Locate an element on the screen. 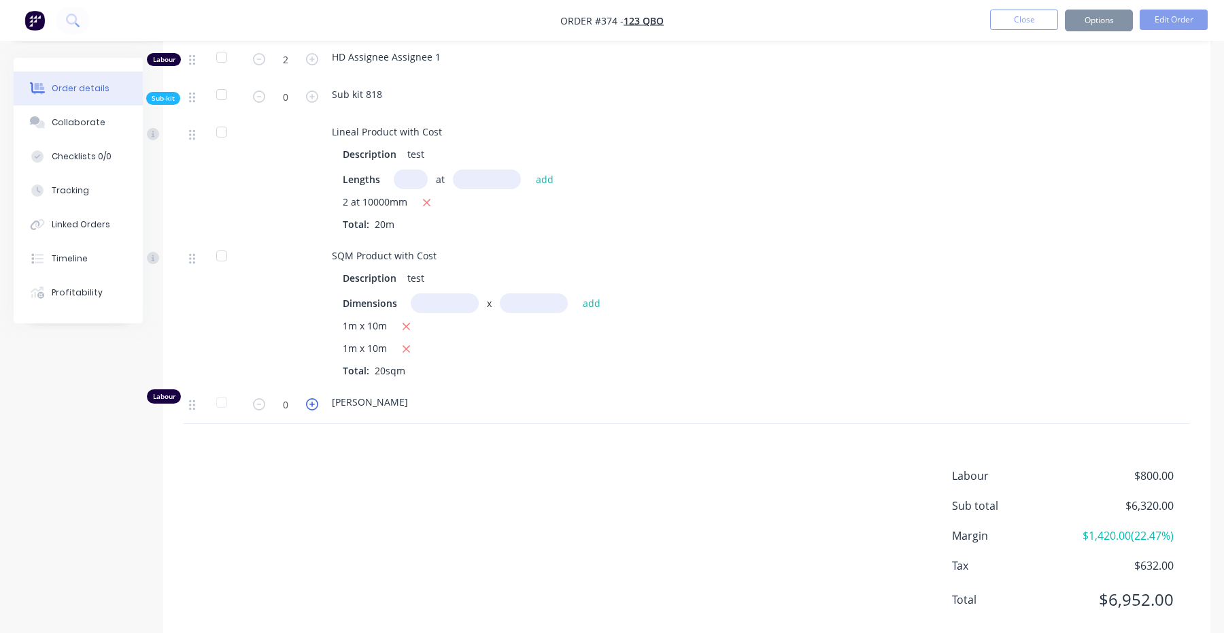  div: Timeline is located at coordinates (69, 259).